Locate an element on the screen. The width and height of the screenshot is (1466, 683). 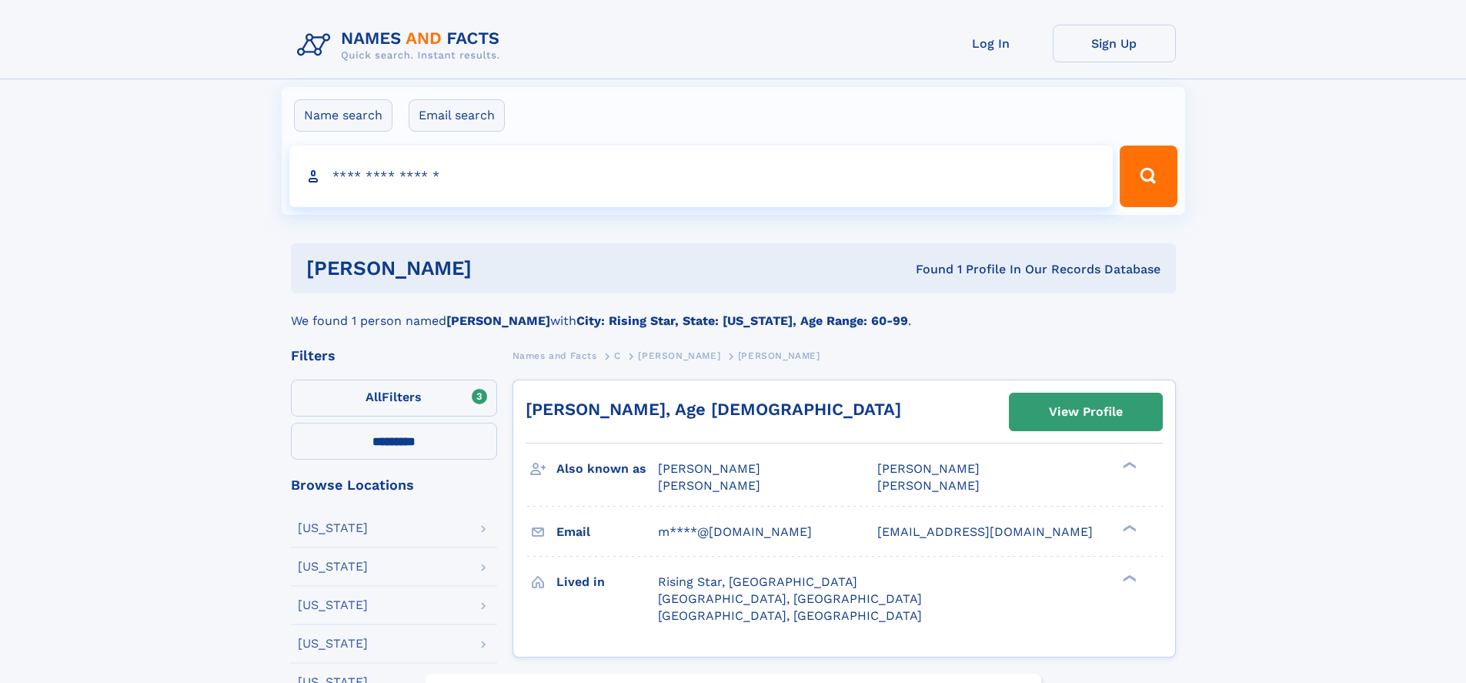
h3: Lived in is located at coordinates (607, 582).